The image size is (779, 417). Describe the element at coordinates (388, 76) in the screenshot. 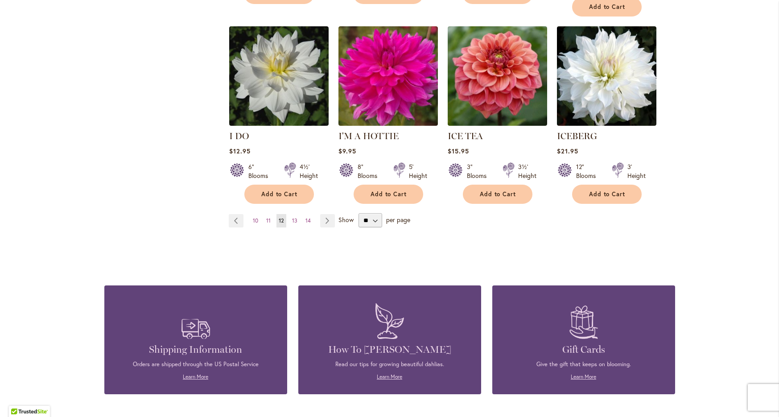

I see `img: I'm A Hottie` at that location.